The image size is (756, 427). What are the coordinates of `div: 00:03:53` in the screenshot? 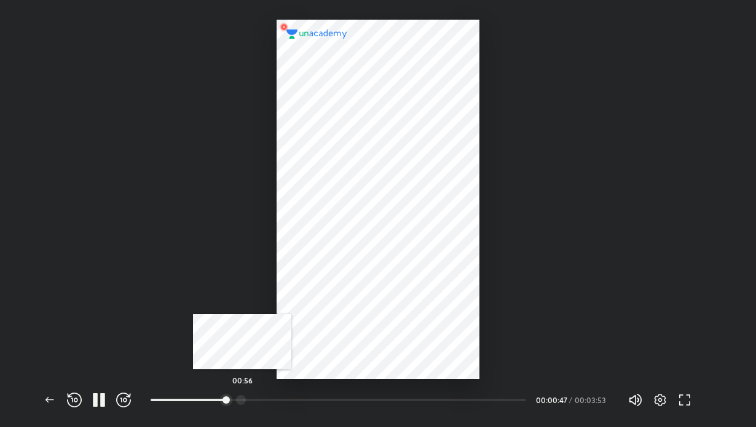 It's located at (592, 400).